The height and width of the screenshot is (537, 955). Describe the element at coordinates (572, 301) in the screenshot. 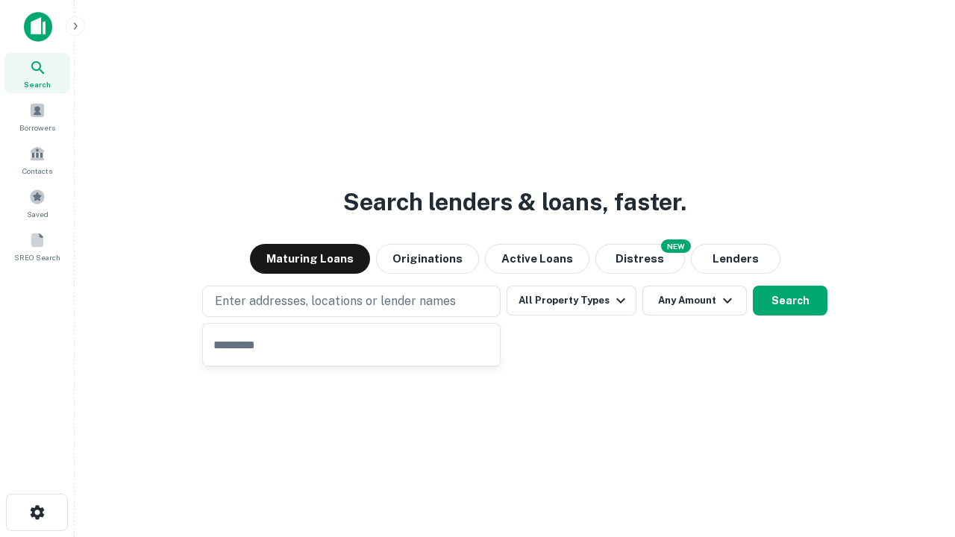

I see `button: All Property Types` at that location.